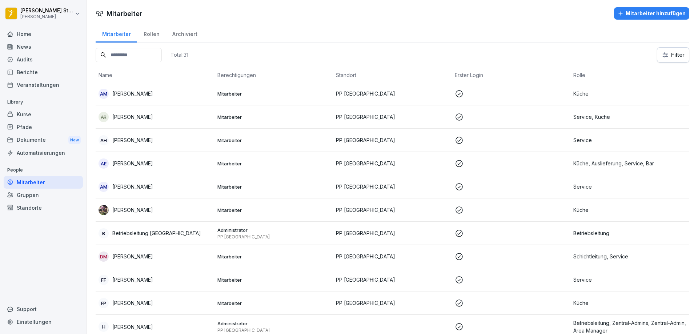 This screenshot has width=698, height=334. Describe the element at coordinates (155, 75) in the screenshot. I see `th: Name` at that location.